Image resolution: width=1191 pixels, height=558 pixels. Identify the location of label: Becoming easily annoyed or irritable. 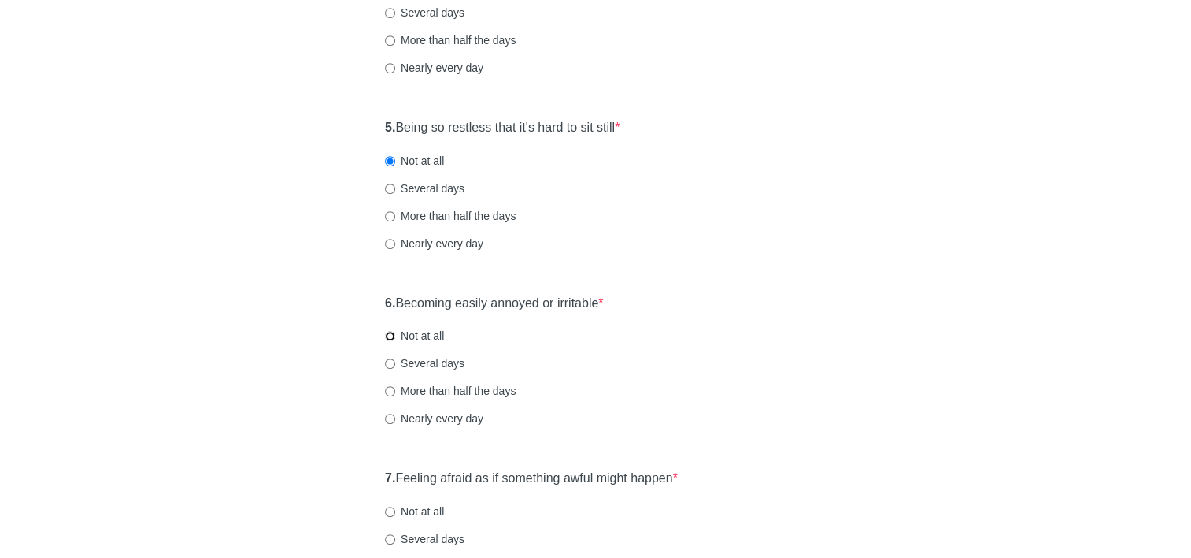
(495, 303).